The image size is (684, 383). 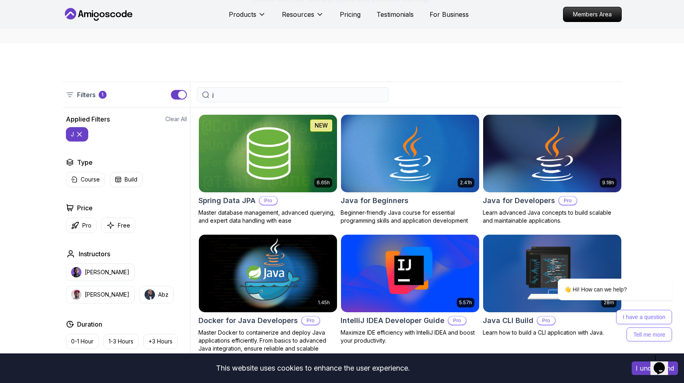 What do you see at coordinates (608, 182) in the screenshot?
I see `p: 9.18h` at bounding box center [608, 182].